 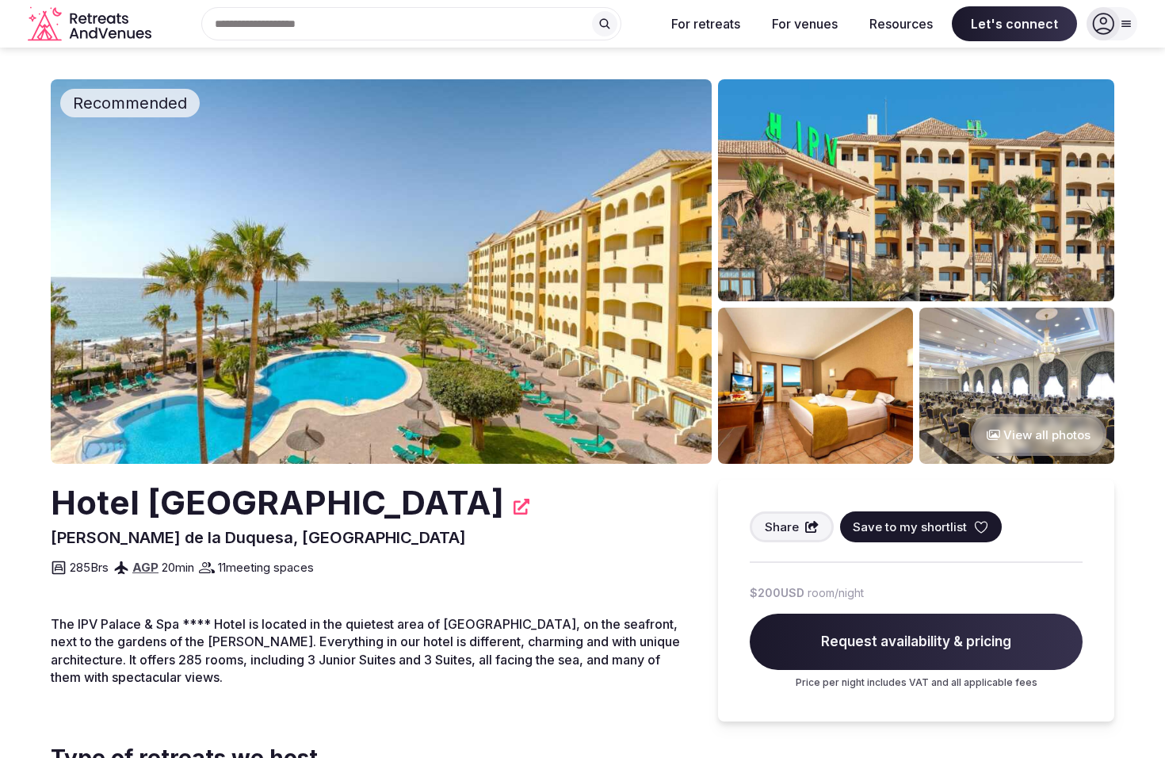 I want to click on div: Recommended, so click(x=130, y=103).